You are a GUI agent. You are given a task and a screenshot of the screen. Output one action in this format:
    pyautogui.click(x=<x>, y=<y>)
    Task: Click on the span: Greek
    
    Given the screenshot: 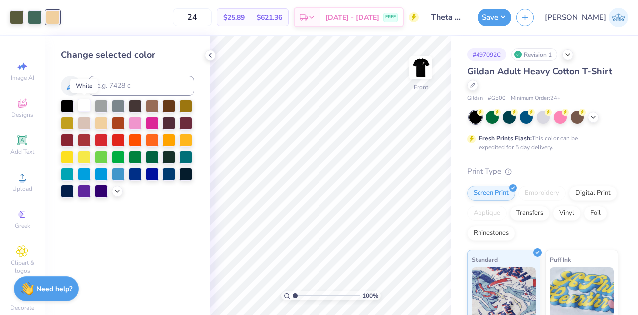 What is the action you would take?
    pyautogui.click(x=22, y=225)
    